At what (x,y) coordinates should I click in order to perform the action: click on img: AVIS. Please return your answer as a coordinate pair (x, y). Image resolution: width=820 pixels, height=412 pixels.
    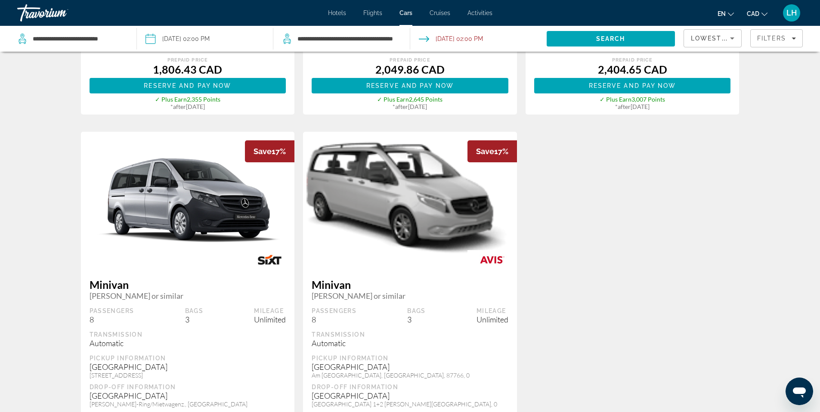
    Looking at the image, I should click on (492, 260).